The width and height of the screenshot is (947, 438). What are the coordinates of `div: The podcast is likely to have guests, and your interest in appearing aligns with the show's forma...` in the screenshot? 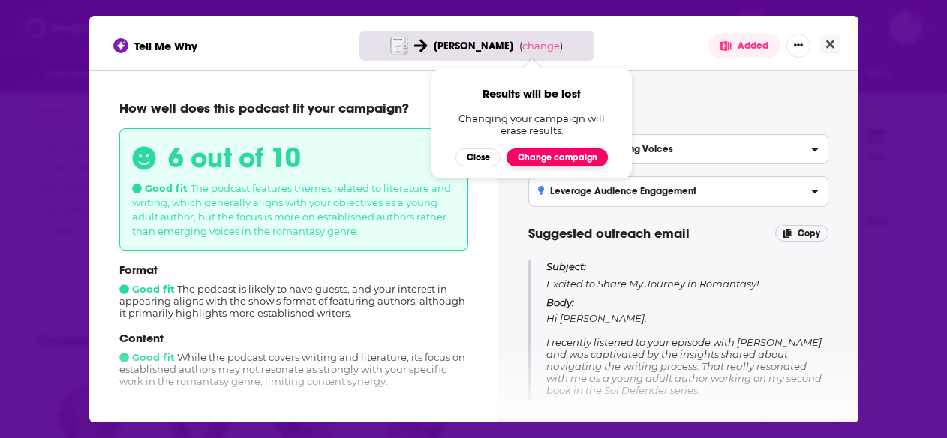 It's located at (293, 290).